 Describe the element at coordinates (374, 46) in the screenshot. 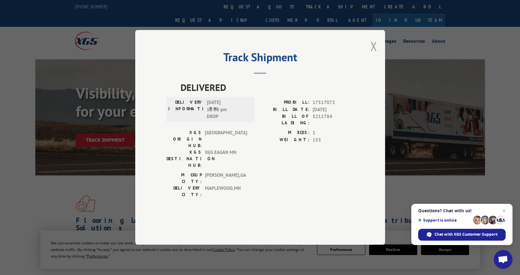

I see `button: Close modal` at that location.